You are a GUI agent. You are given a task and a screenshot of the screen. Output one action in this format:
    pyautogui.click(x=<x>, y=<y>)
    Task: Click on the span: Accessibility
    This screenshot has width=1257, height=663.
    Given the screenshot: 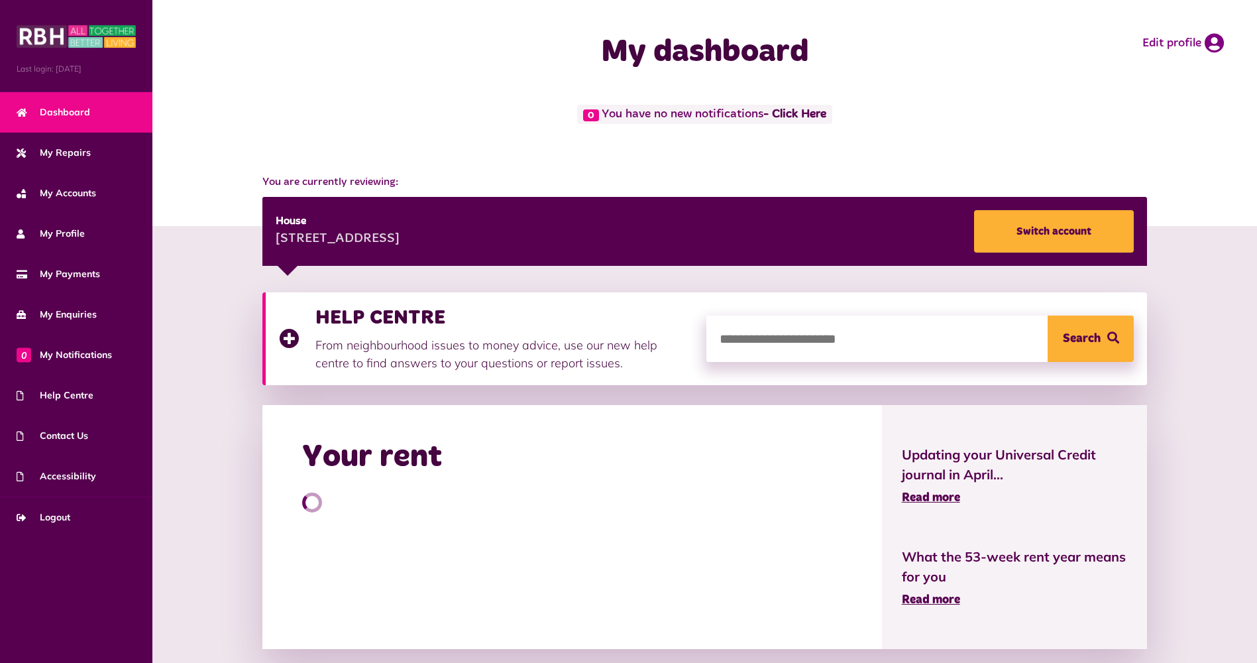 What is the action you would take?
    pyautogui.click(x=56, y=476)
    